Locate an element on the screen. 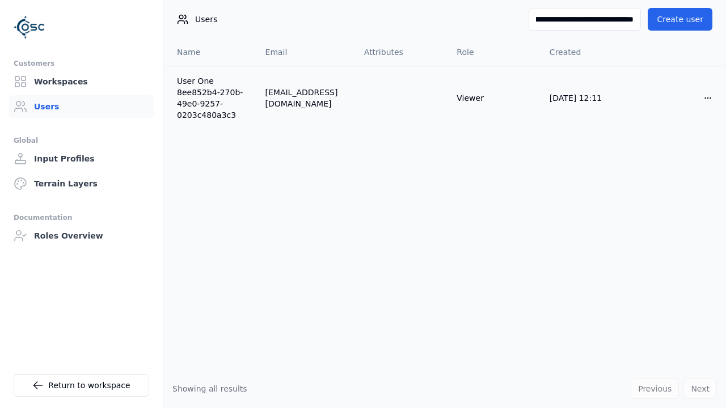 Image resolution: width=726 pixels, height=408 pixels. a: Workspaces is located at coordinates (81, 82).